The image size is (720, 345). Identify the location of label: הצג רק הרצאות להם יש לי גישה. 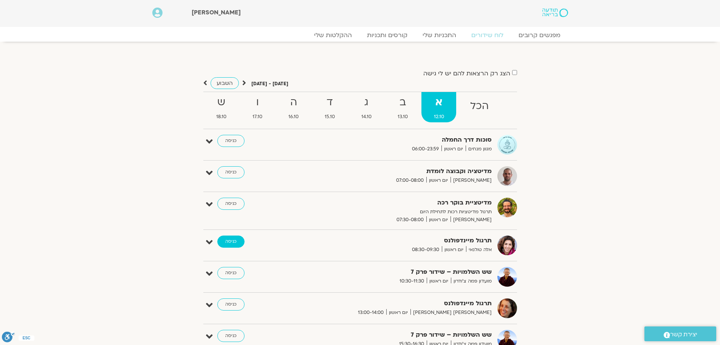
(467, 73).